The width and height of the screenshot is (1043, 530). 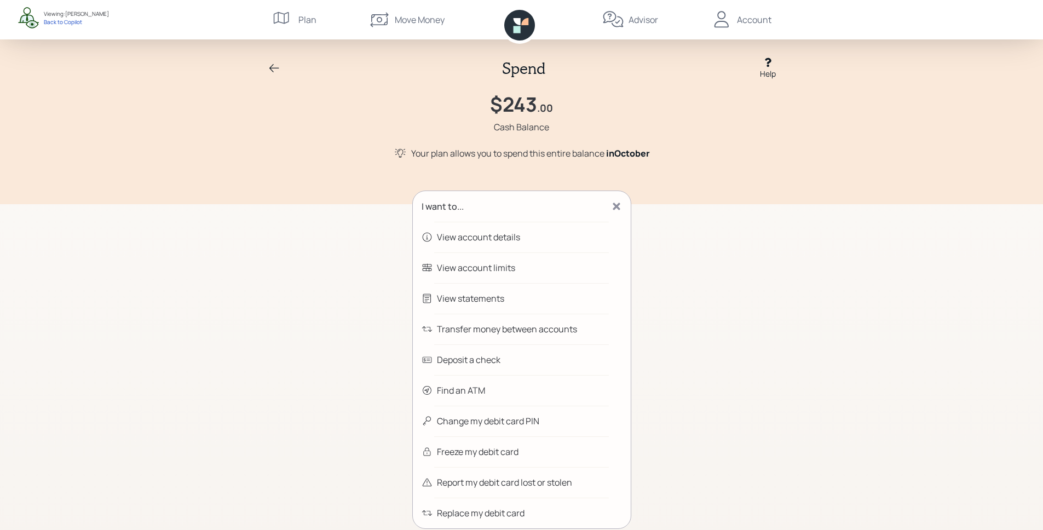 What do you see at coordinates (504, 482) in the screenshot?
I see `div: Report my debit card lost or stolen` at bounding box center [504, 482].